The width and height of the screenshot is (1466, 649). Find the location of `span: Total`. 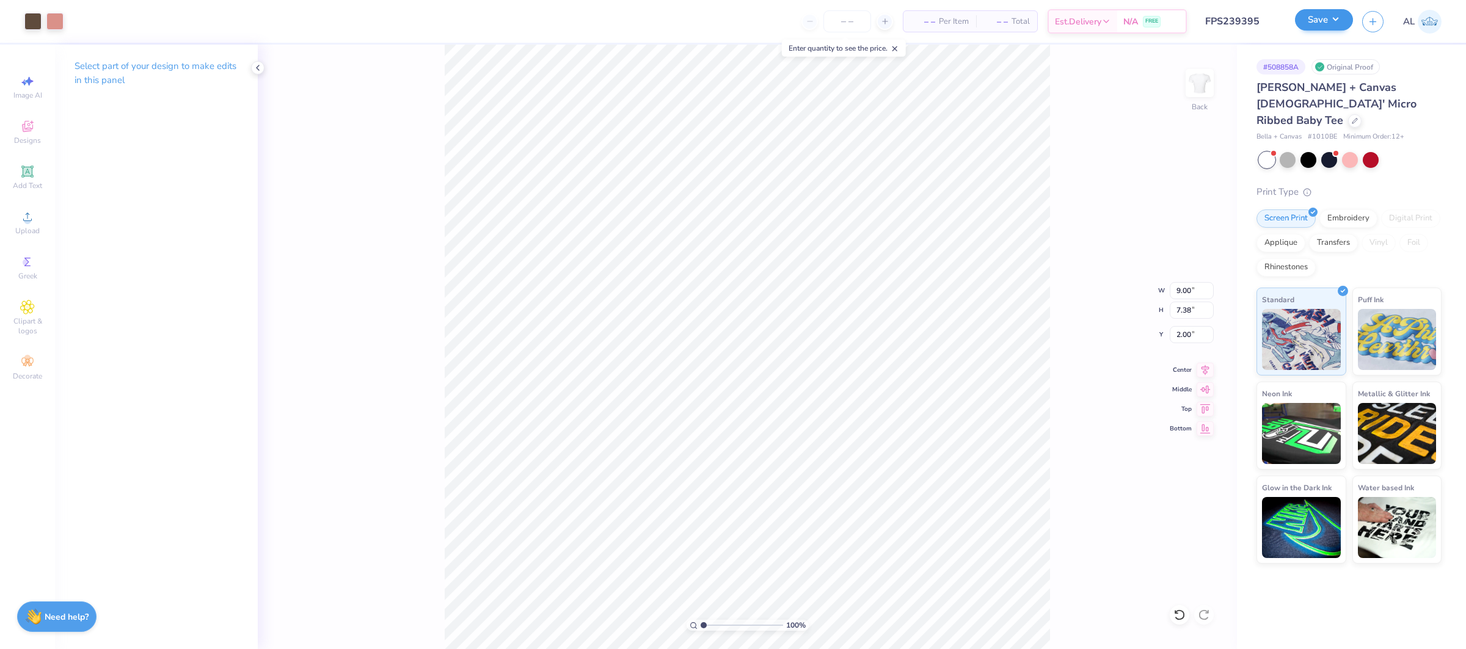

span: Total is located at coordinates (1020, 21).